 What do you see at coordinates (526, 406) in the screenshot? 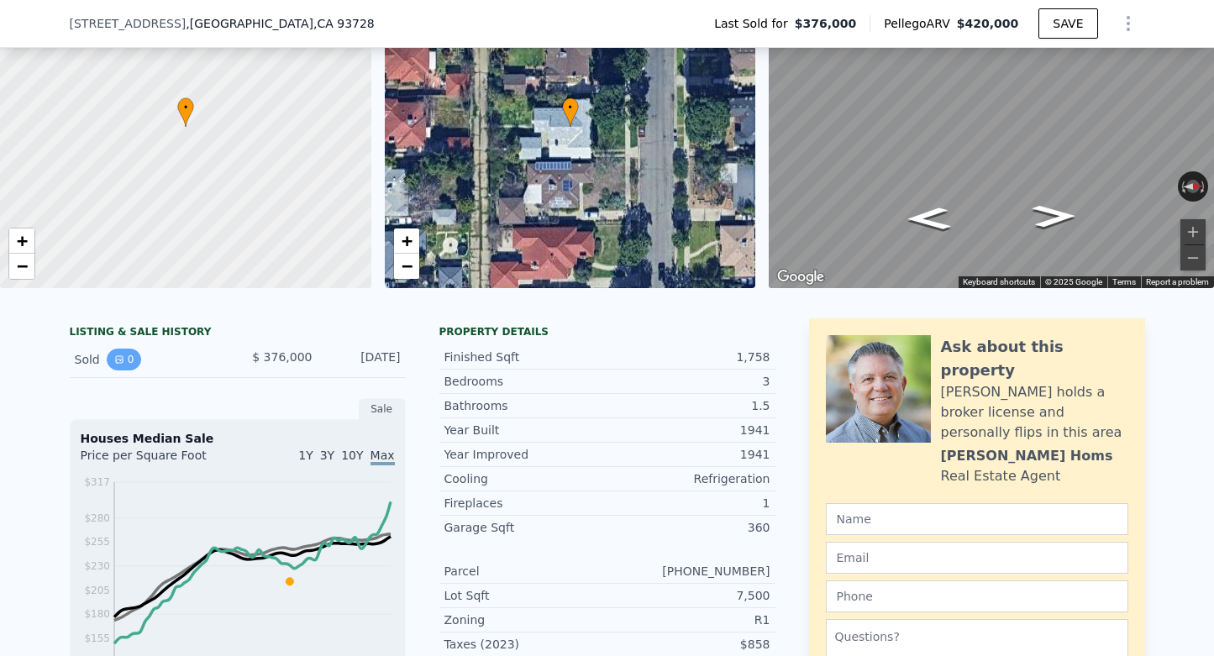
I see `div: Bathrooms` at bounding box center [526, 406].